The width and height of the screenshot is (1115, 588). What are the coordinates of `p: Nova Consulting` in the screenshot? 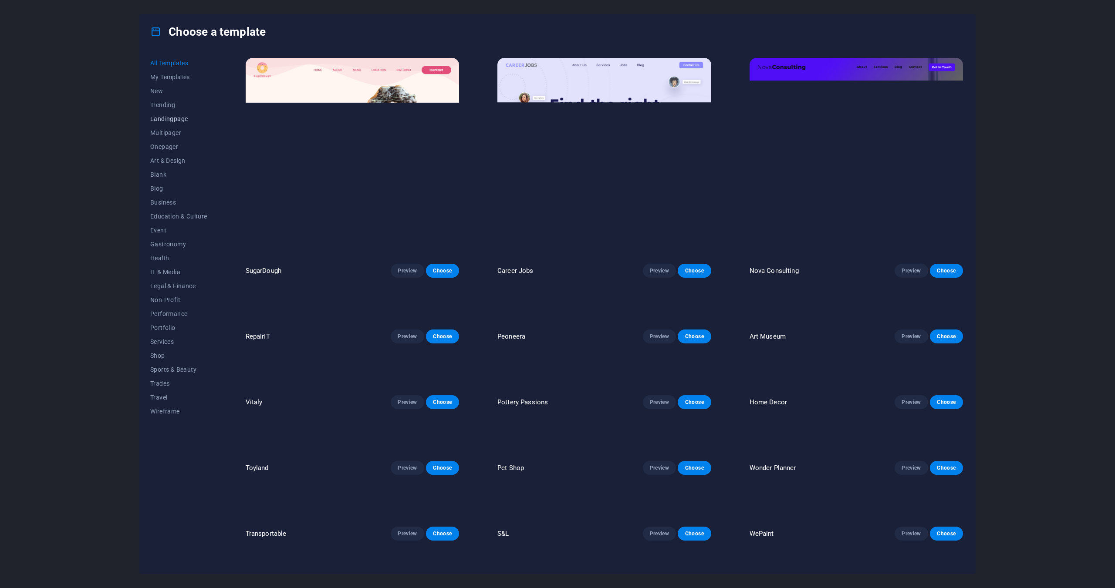 It's located at (774, 271).